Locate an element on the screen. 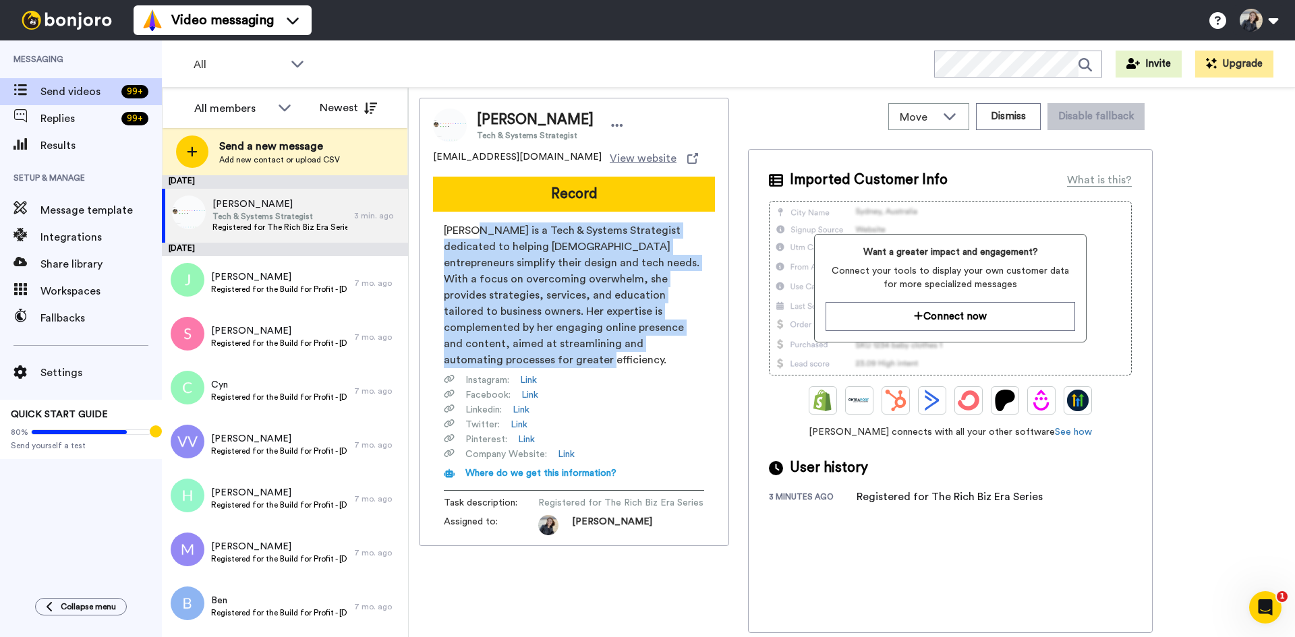 This screenshot has width=1295, height=637. span: Cyn is located at coordinates (279, 385).